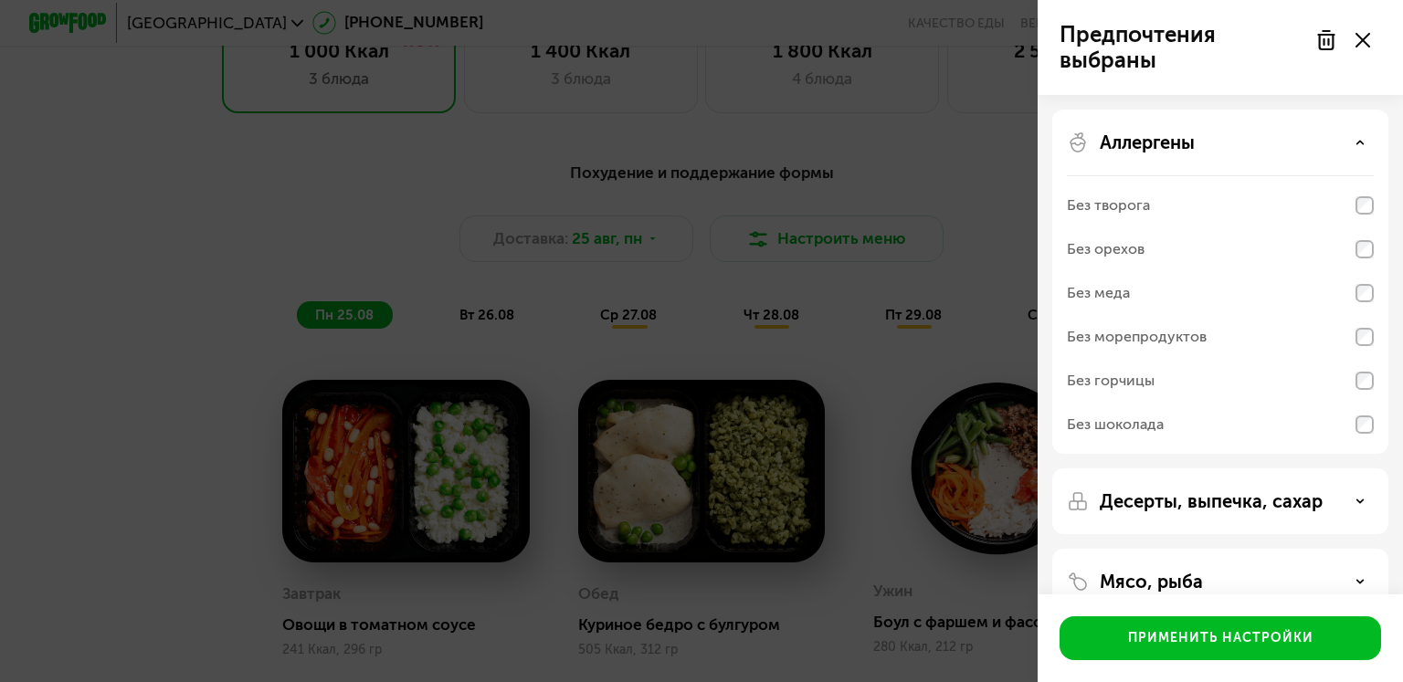  What do you see at coordinates (1221, 639) in the screenshot?
I see `button: Применить настройки` at bounding box center [1221, 639].